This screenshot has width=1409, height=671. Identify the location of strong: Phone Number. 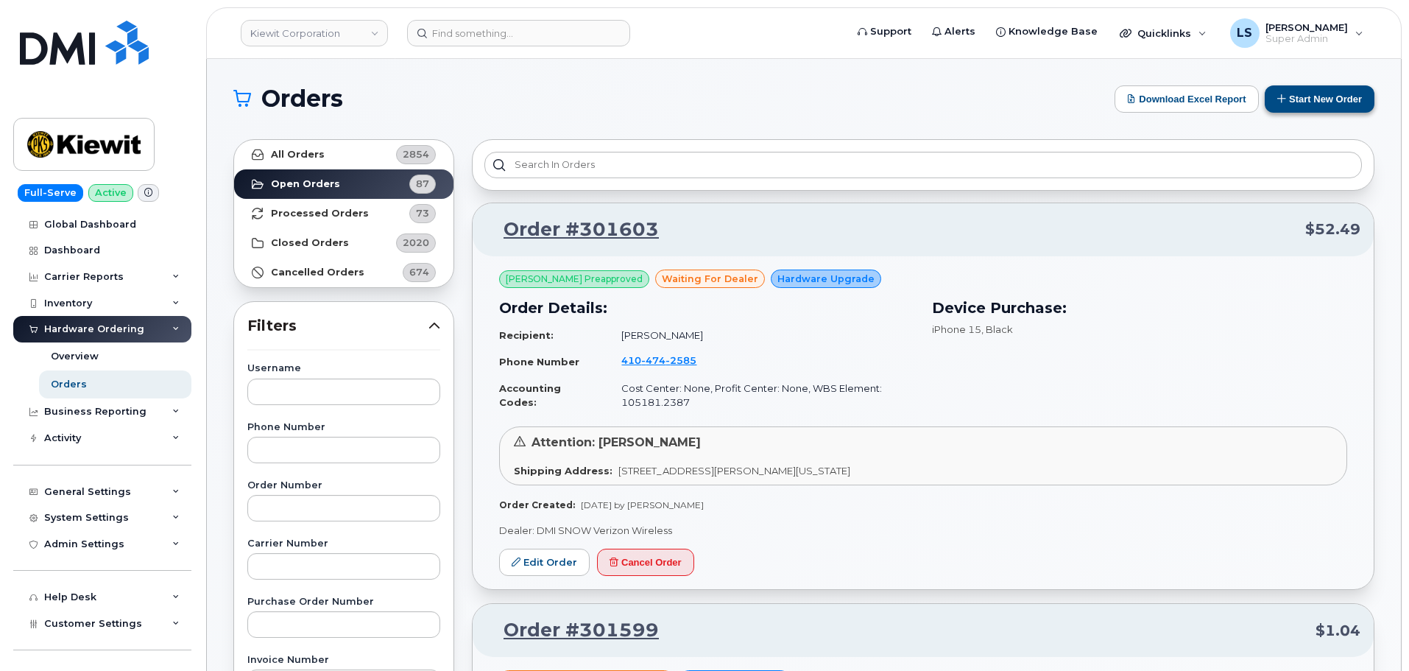
(539, 361).